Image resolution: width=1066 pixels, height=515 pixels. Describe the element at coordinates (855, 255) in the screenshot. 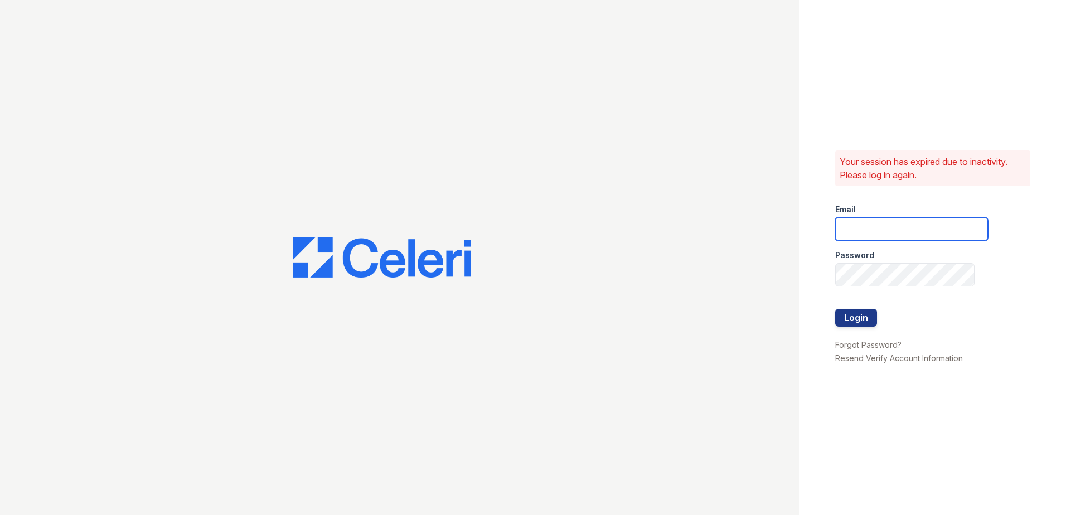

I see `label: Password` at that location.